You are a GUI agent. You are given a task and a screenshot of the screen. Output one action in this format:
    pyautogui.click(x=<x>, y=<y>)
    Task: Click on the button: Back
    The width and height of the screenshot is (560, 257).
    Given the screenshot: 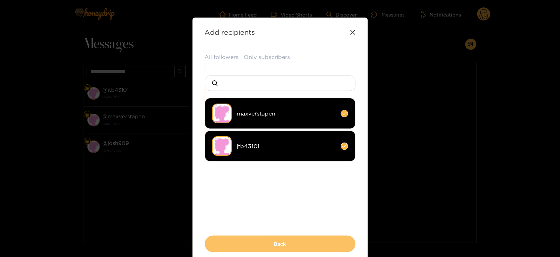 What is the action you would take?
    pyautogui.click(x=280, y=243)
    